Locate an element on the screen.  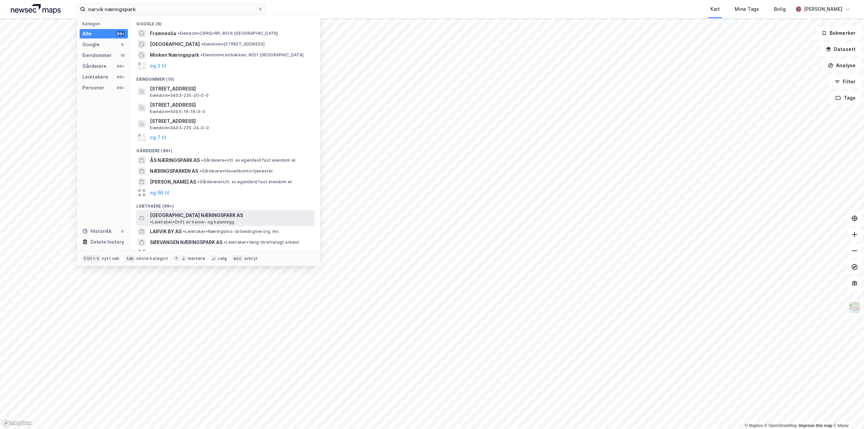
div: neste kategori is located at coordinates (152, 259).